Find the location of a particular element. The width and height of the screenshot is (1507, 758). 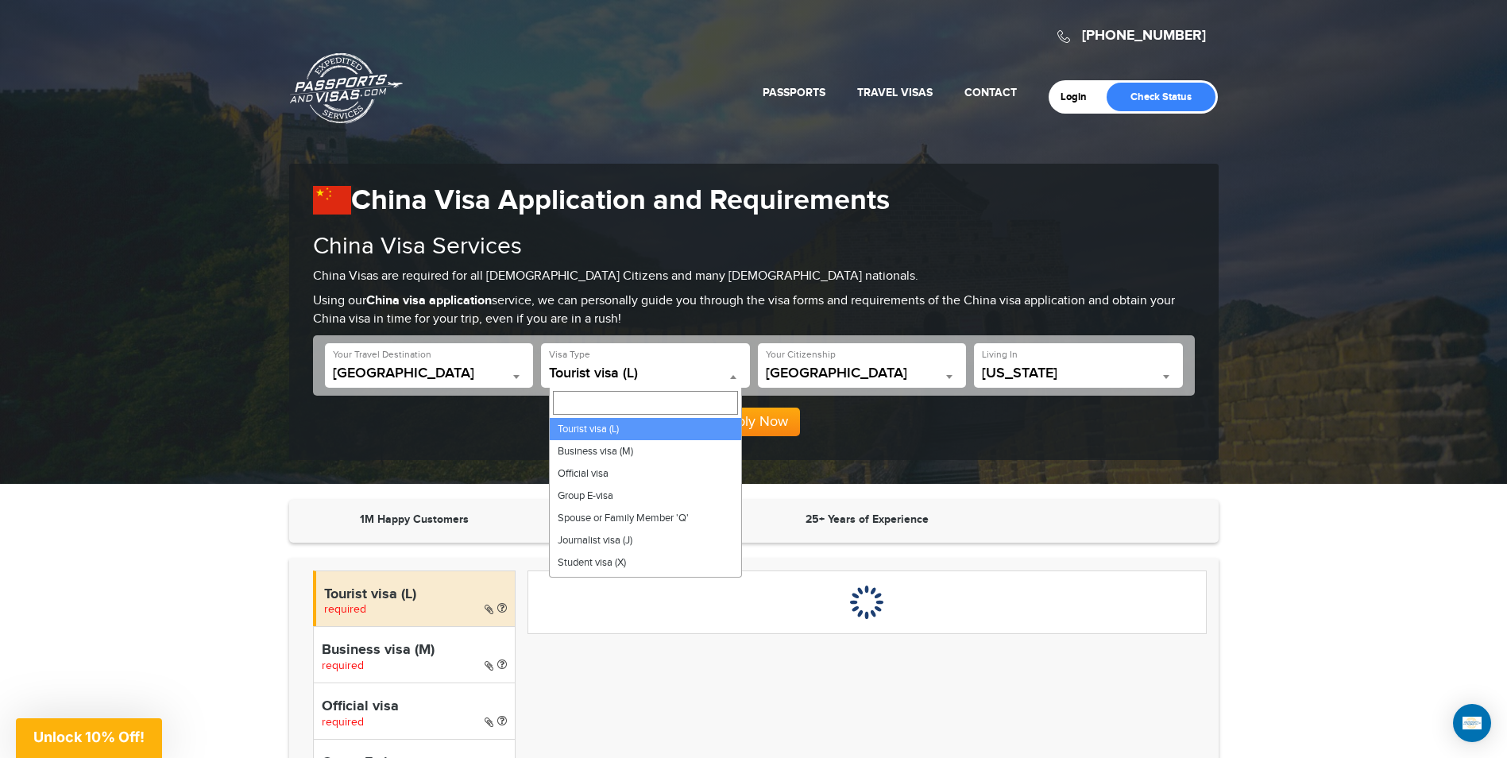

label: Your Citizenship is located at coordinates (801, 354).